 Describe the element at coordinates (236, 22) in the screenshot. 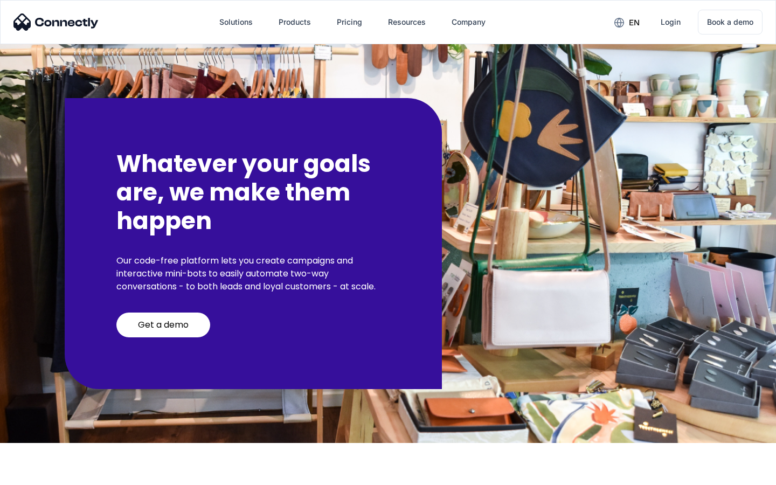

I see `div: Solutions` at that location.